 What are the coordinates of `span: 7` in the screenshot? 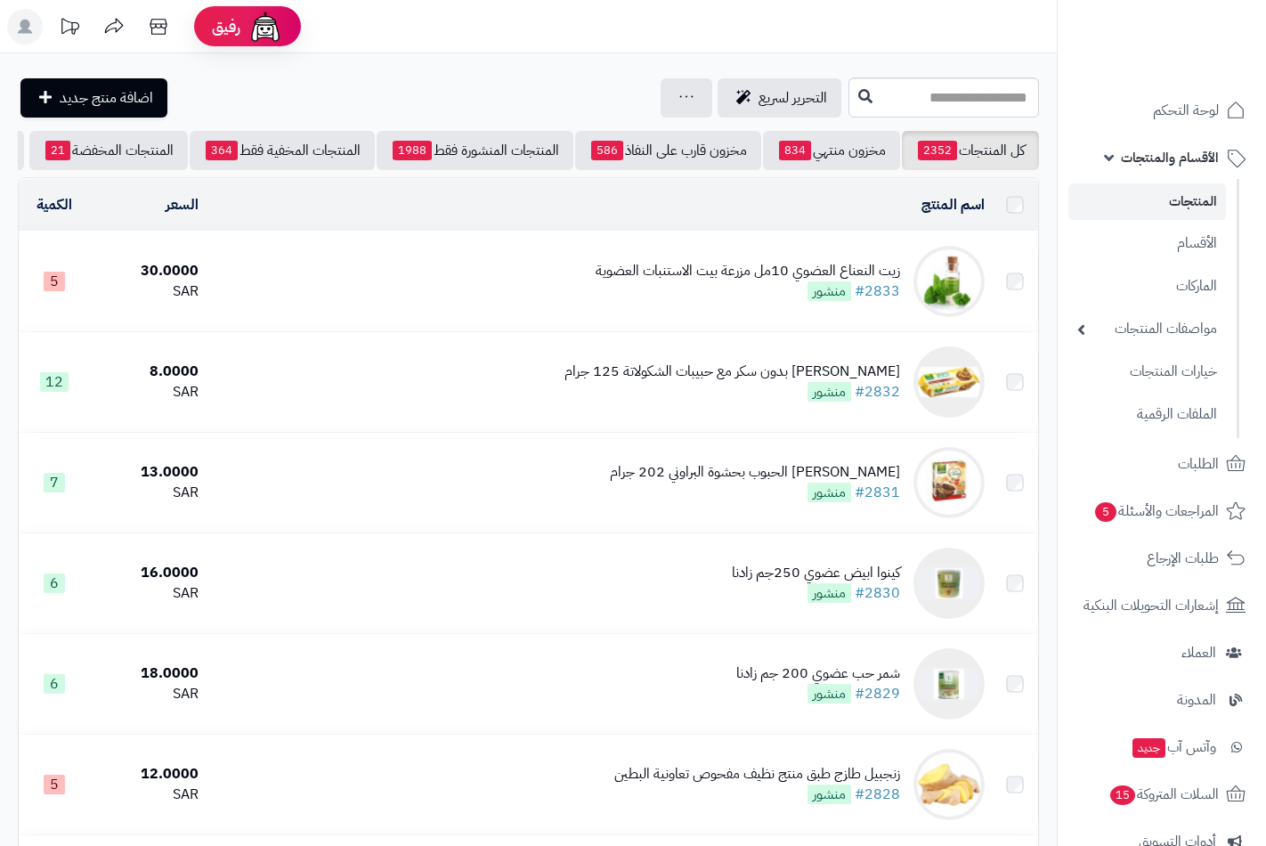 It's located at (54, 482).